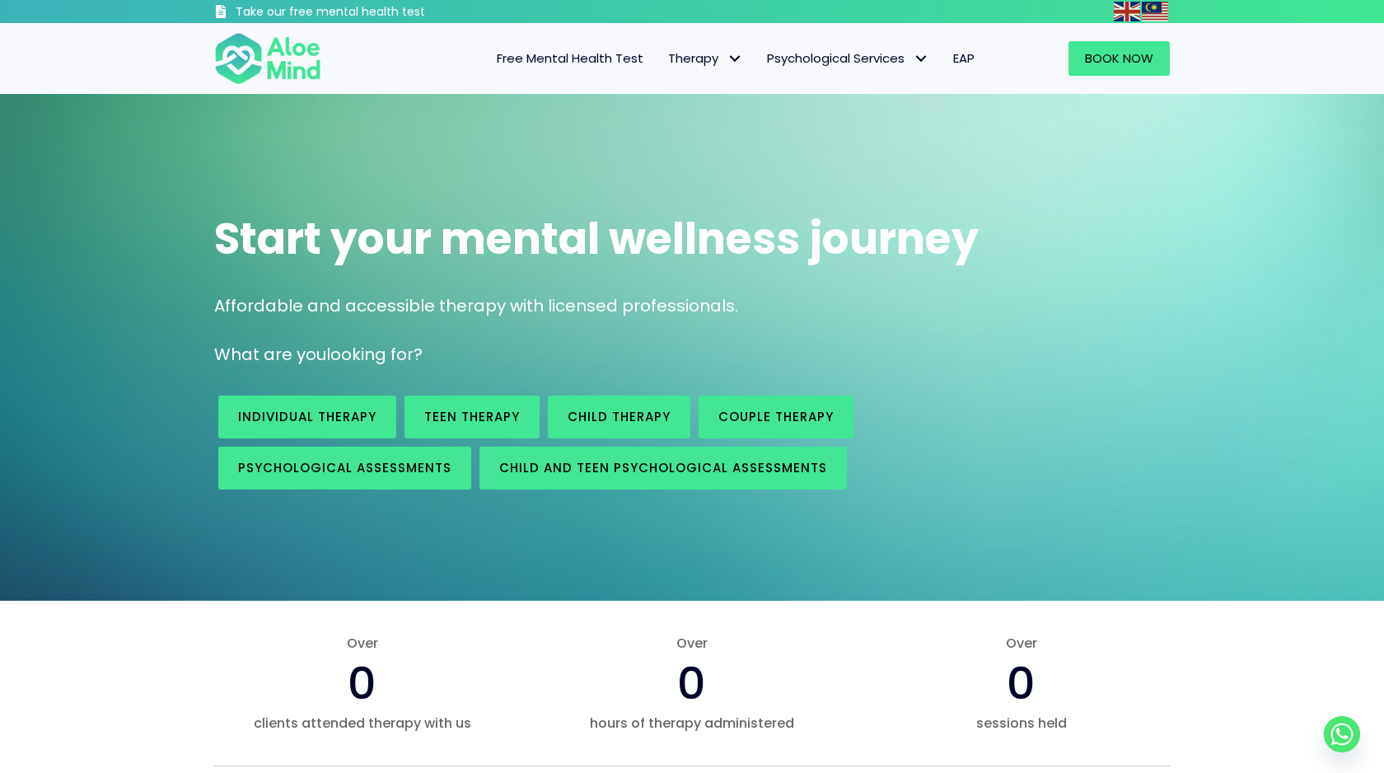 The image size is (1384, 773). I want to click on span: Couple therapy, so click(776, 416).